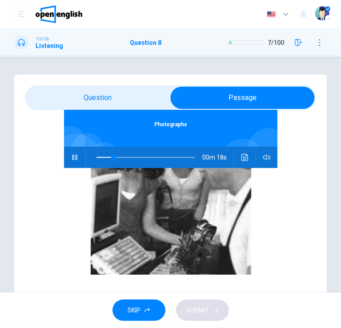 The width and height of the screenshot is (341, 328). Describe the element at coordinates (323, 13) in the screenshot. I see `img: Profile picture` at that location.